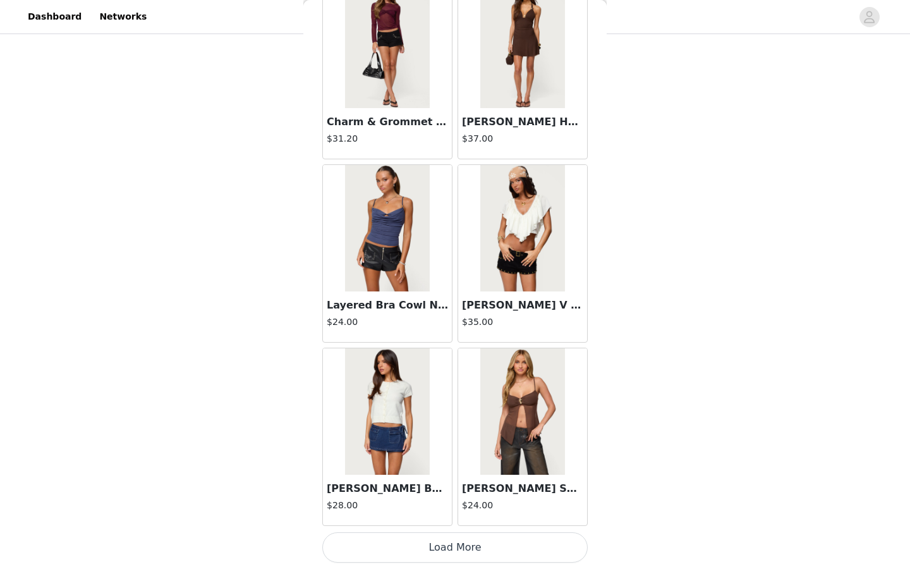  Describe the element at coordinates (523, 322) in the screenshot. I see `h4: $35.00` at that location.